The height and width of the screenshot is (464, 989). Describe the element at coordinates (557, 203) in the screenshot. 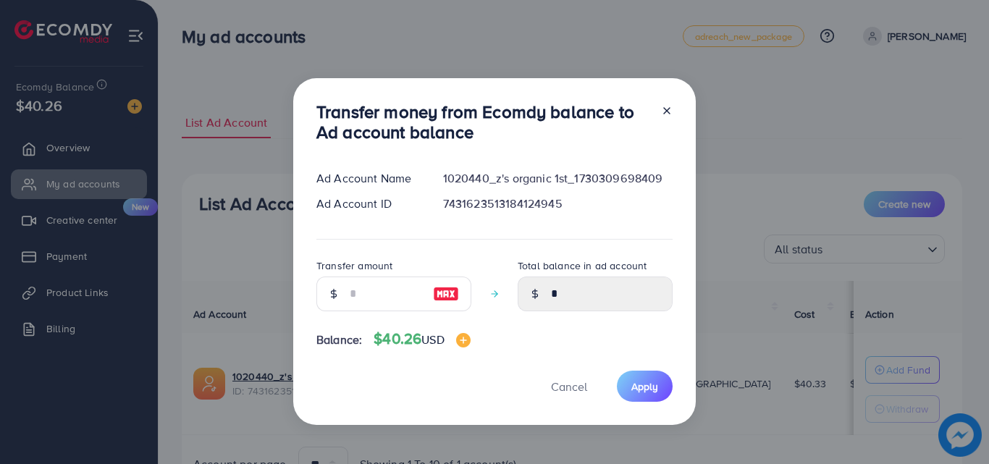

I see `div: 7431623513184124945` at that location.